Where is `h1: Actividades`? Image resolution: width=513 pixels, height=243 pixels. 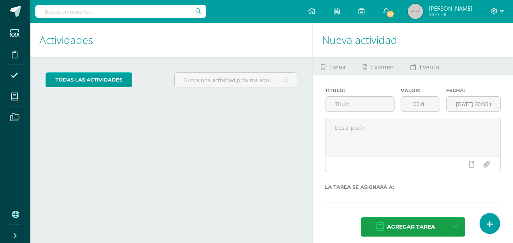
h1: Actividades is located at coordinates (171, 40).